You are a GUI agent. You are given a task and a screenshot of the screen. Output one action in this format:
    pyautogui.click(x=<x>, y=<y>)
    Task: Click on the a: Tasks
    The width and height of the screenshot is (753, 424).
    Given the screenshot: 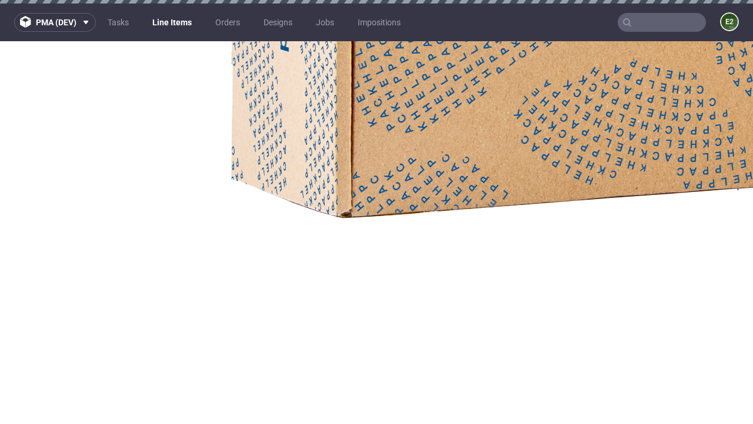 What is the action you would take?
    pyautogui.click(x=118, y=22)
    